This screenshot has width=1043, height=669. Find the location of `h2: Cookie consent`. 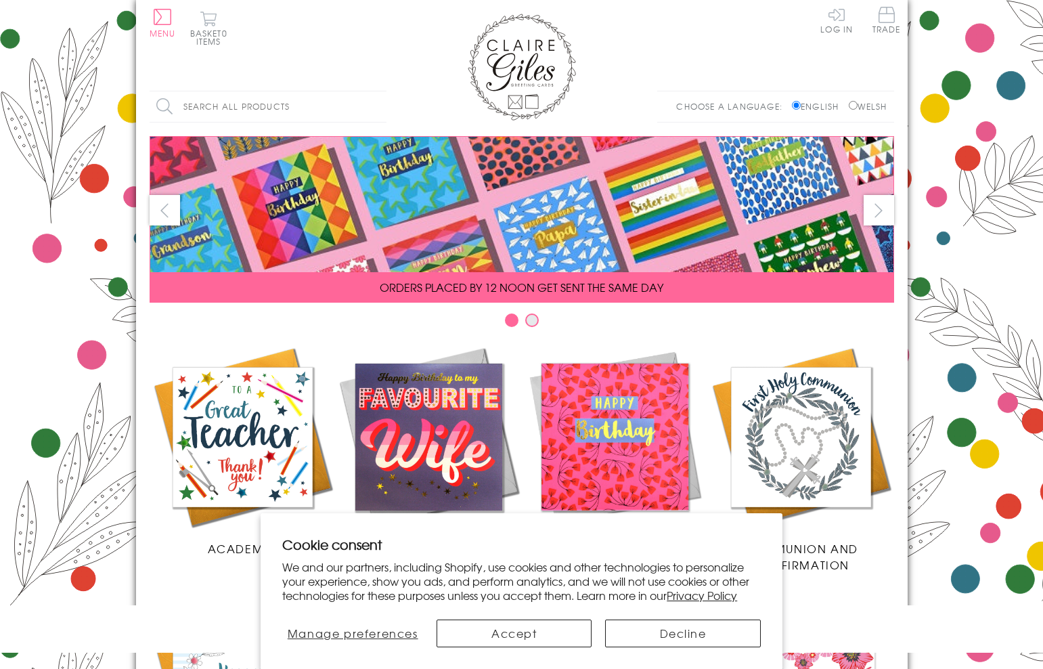

h2: Cookie consent is located at coordinates (521, 544).